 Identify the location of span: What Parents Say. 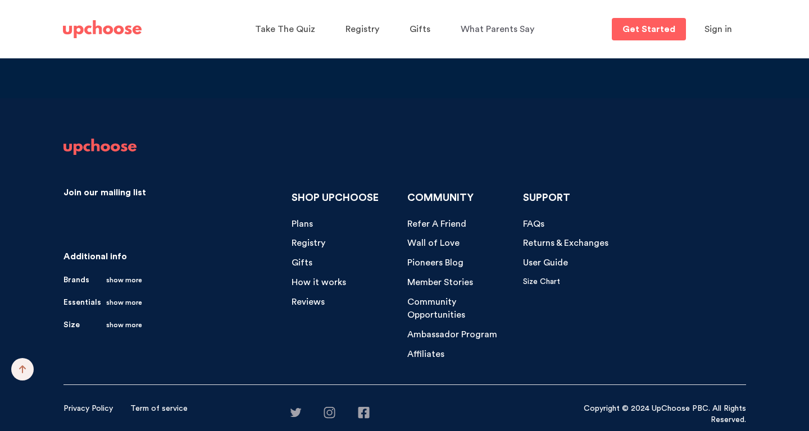
(497, 29).